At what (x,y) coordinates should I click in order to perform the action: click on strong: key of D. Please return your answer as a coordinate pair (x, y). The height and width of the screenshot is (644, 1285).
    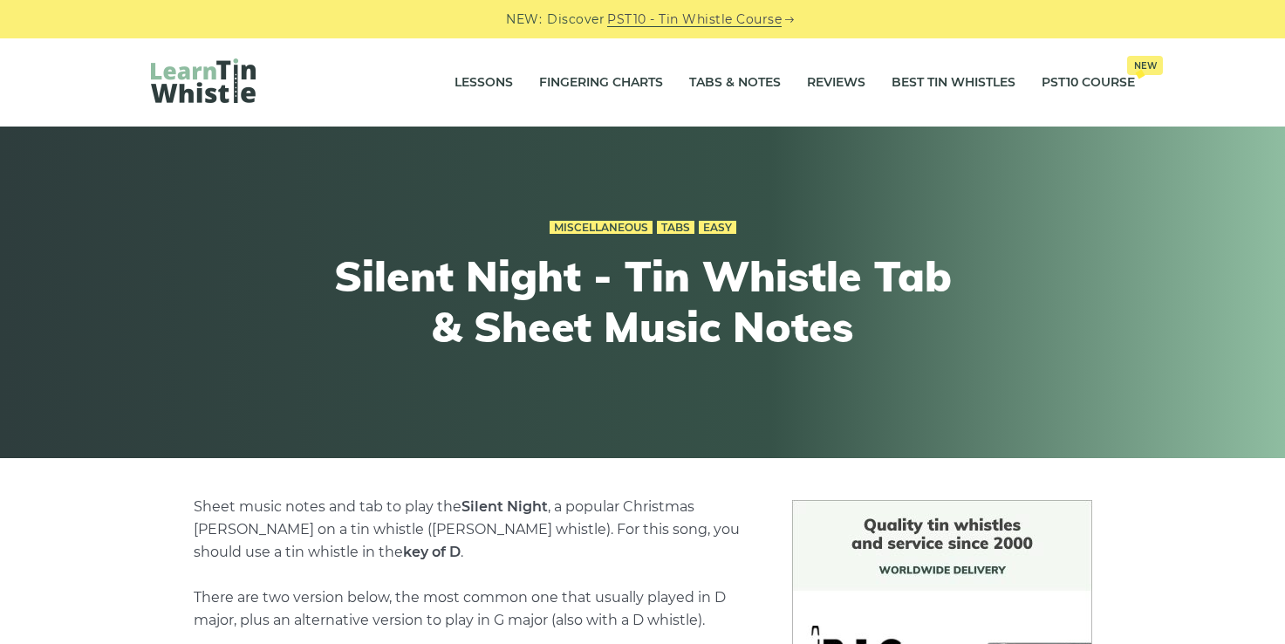
    Looking at the image, I should click on (432, 552).